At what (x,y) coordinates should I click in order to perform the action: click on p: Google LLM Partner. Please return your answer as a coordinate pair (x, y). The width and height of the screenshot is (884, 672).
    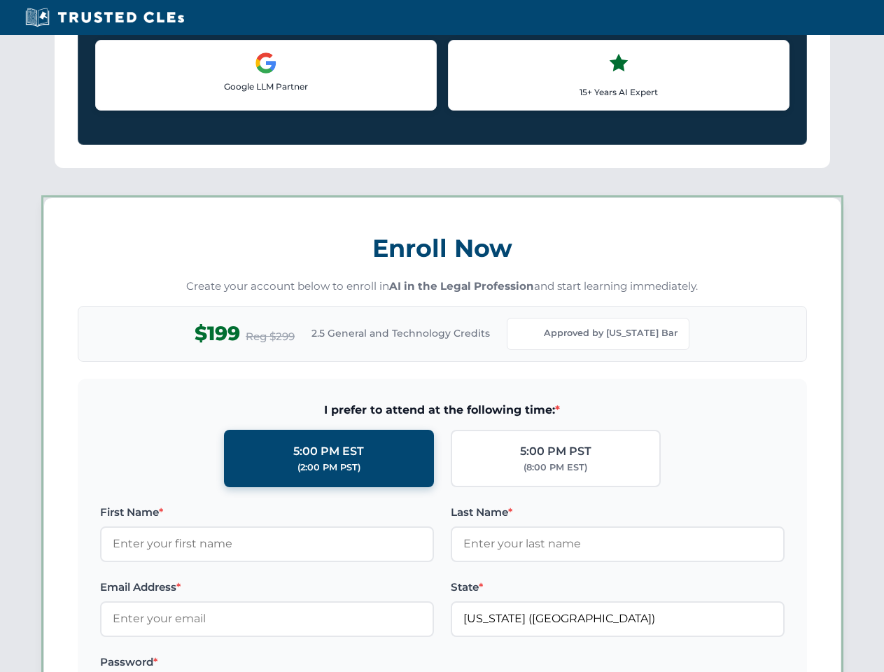
    Looking at the image, I should click on (266, 86).